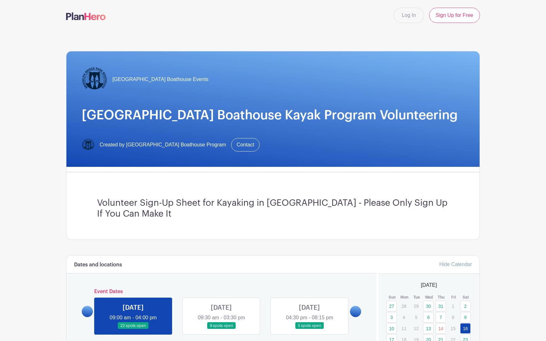 This screenshot has height=341, width=546. What do you see at coordinates (453, 329) in the screenshot?
I see `p: 15` at bounding box center [453, 329].